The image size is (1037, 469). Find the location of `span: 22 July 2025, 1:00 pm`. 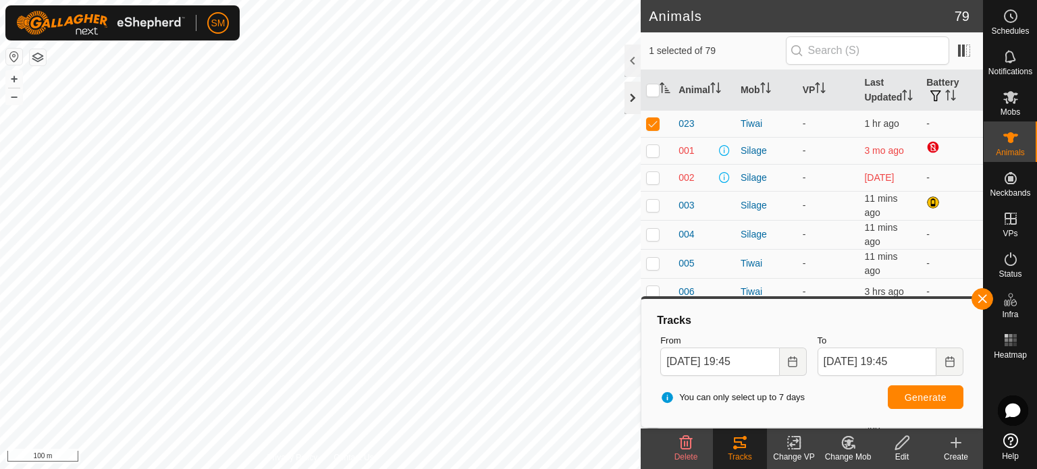

span: 22 July 2025, 1:00 pm is located at coordinates (879, 178).